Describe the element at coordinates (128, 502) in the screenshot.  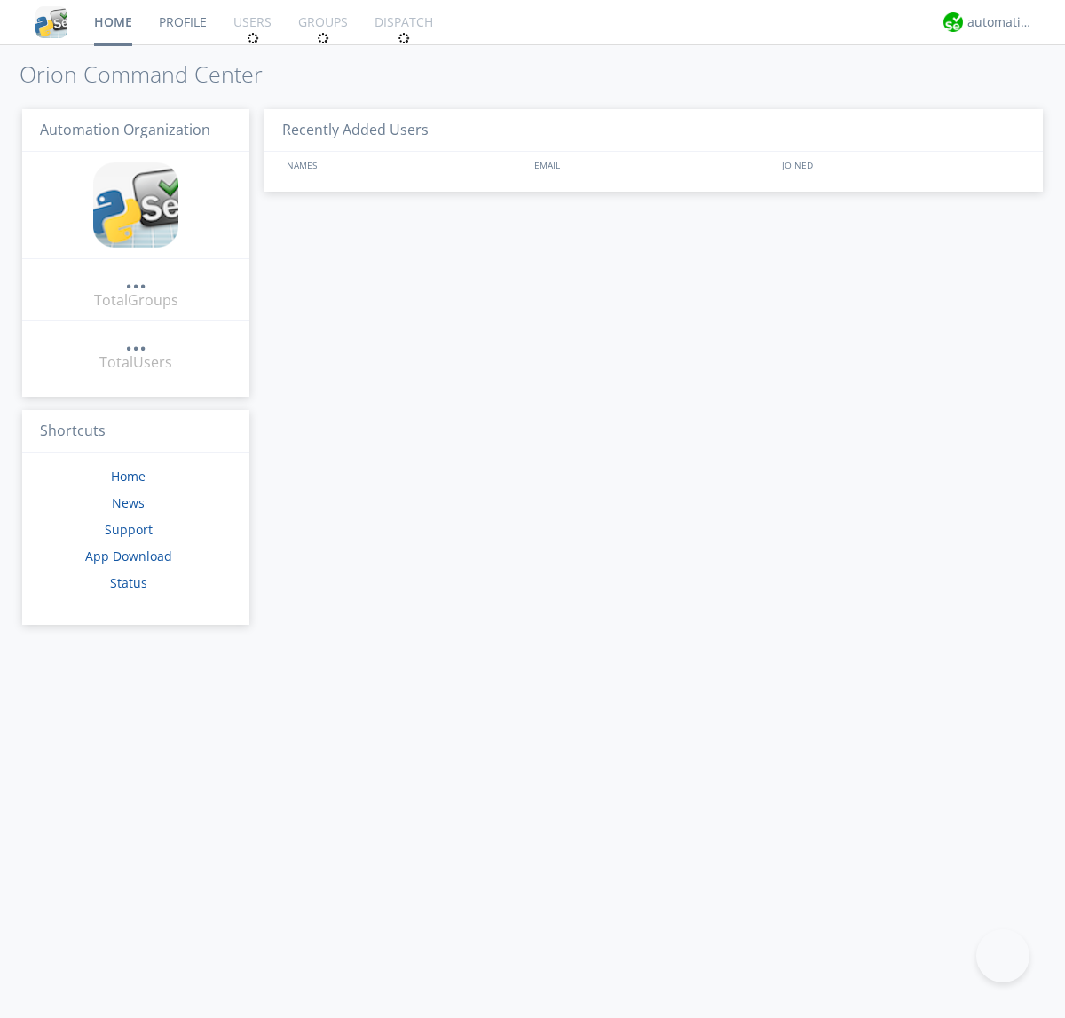
I see `a: News` at that location.